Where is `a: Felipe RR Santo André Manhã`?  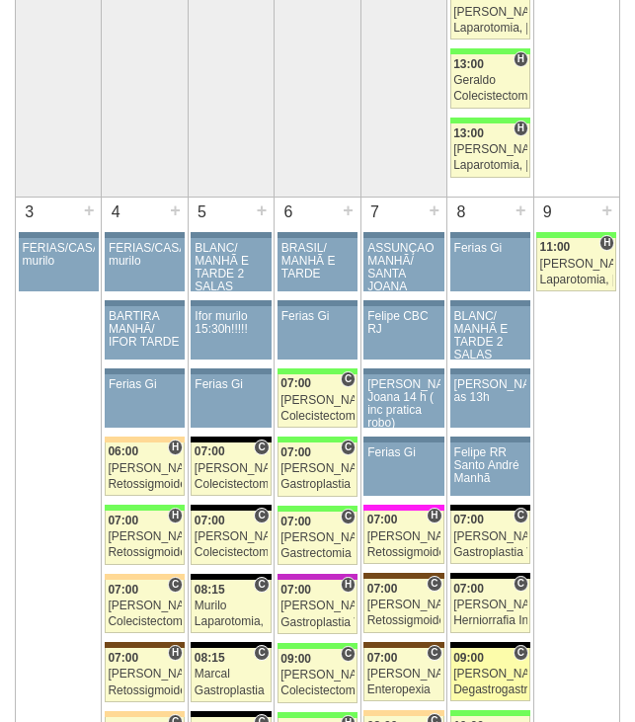 a: Felipe RR Santo André Manhã is located at coordinates (490, 469).